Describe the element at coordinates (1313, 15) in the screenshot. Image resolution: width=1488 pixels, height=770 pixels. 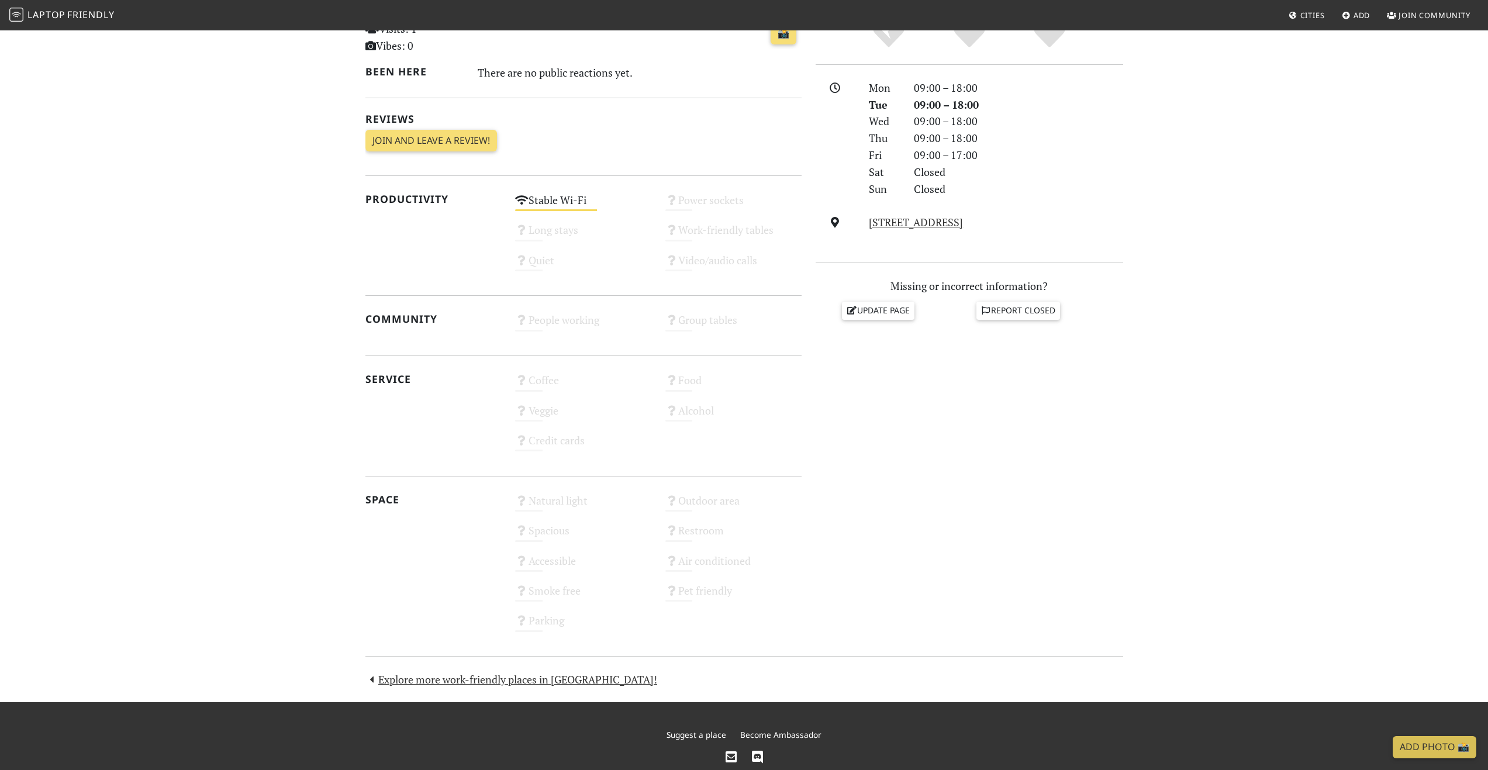
I see `span: Cities` at that location.